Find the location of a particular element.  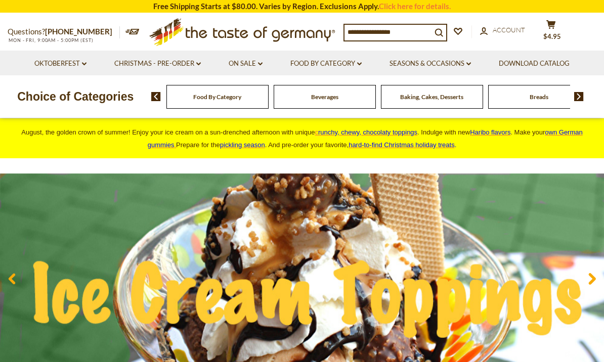

a: Christmas - PRE-ORDER is located at coordinates (157, 64).